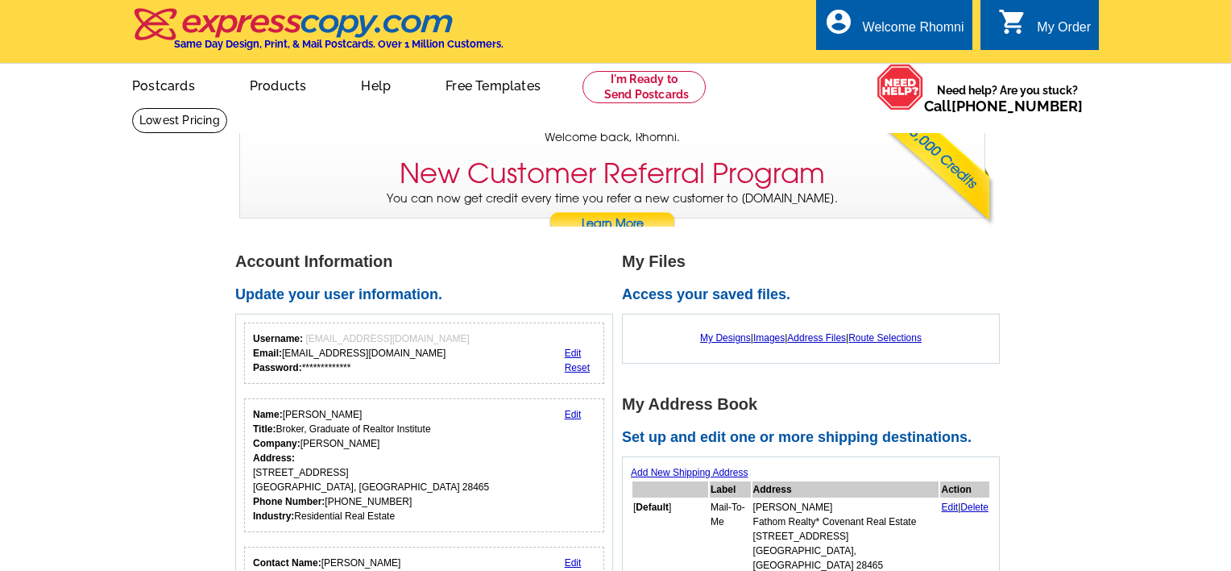 The width and height of the screenshot is (1231, 571). I want to click on a: My Designs, so click(725, 338).